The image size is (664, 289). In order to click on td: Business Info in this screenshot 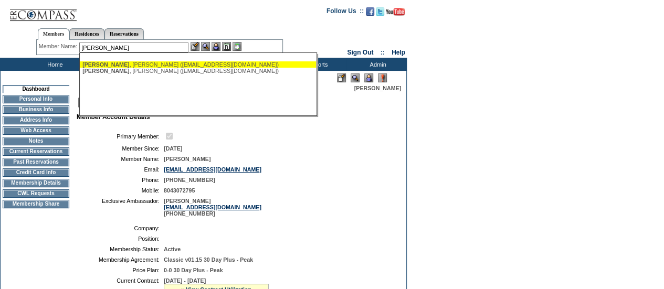, I will do `click(36, 110)`.